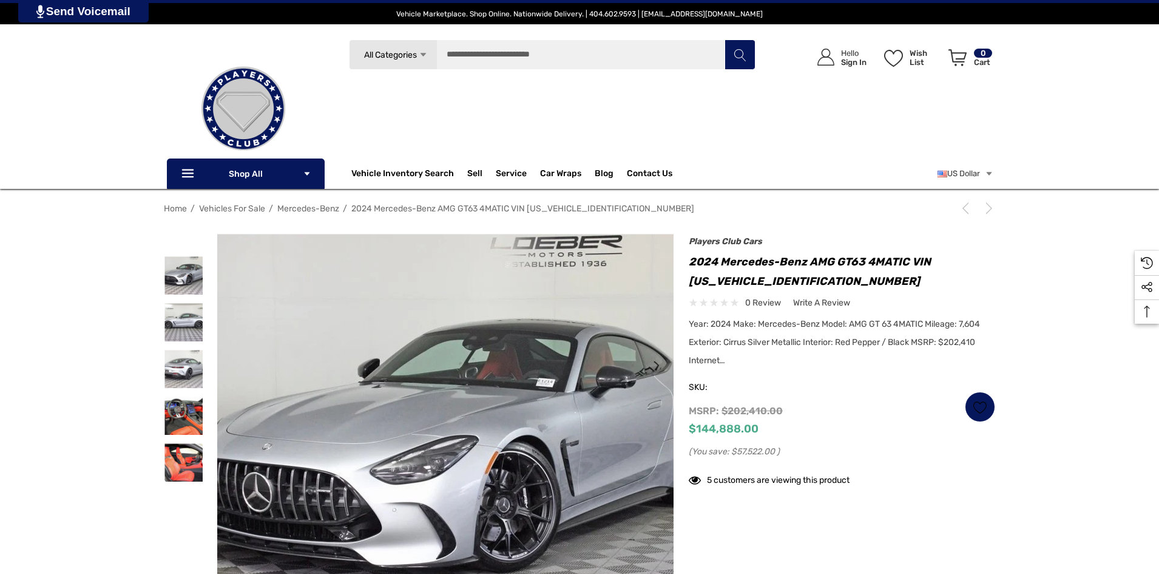 Image resolution: width=1159 pixels, height=574 pixels. I want to click on p: Wish List, so click(926, 58).